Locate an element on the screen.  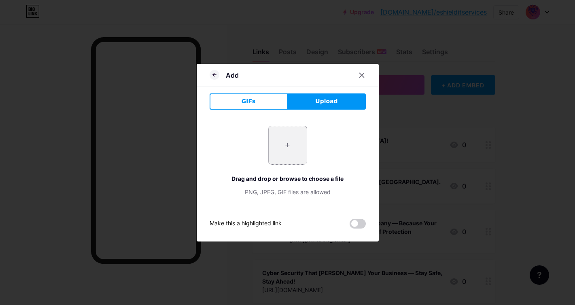
button: GIFs is located at coordinates (248, 101).